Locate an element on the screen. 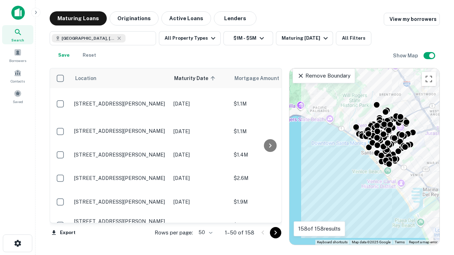 This screenshot has width=454, height=255. p: $2.6M is located at coordinates (269, 178).